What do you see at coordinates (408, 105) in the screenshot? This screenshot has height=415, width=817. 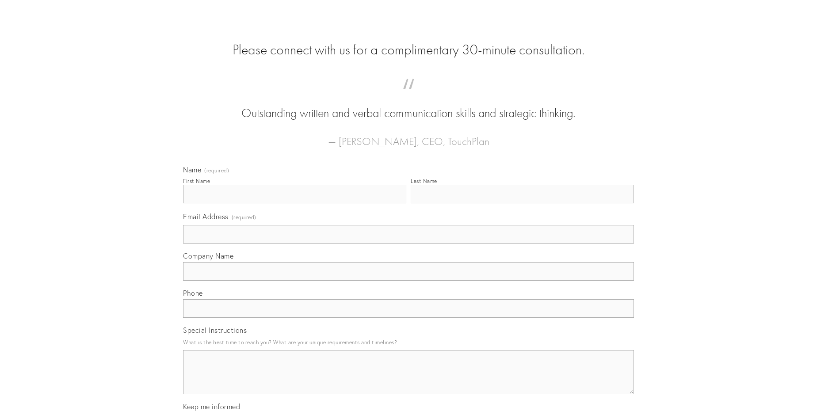 I see `blockquote: Outstanding written and verbal communication skills and strategic thinking.` at bounding box center [408, 105].